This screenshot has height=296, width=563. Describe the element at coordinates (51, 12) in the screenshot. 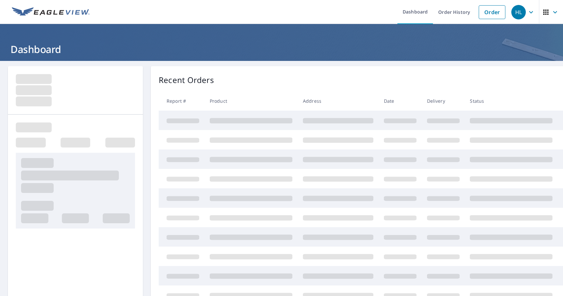

I see `img: EV Logo` at that location.